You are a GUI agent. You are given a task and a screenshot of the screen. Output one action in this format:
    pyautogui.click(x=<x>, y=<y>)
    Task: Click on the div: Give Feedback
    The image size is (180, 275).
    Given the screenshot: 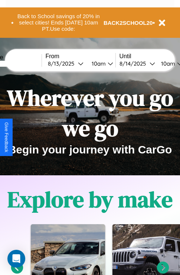 What is the action you would take?
    pyautogui.click(x=6, y=137)
    